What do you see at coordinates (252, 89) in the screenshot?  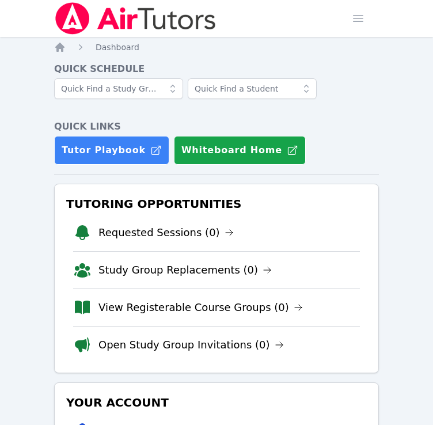 I see `input: Quick Find a Student` at bounding box center [252, 89].